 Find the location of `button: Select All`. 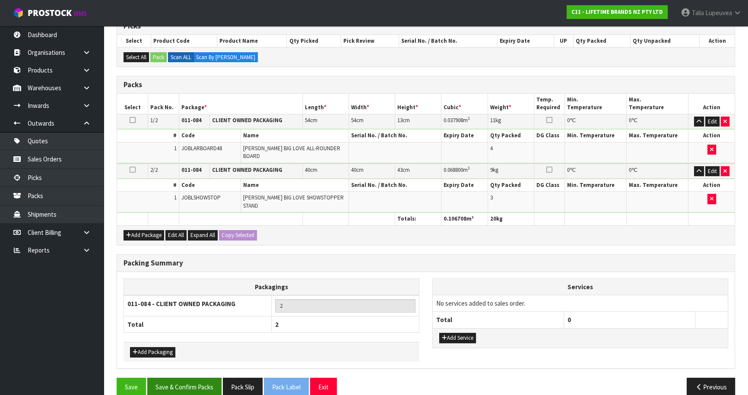

button: Select All is located at coordinates (136, 57).